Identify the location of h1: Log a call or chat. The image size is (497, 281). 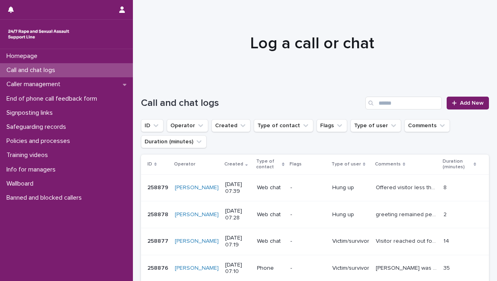
(312, 44).